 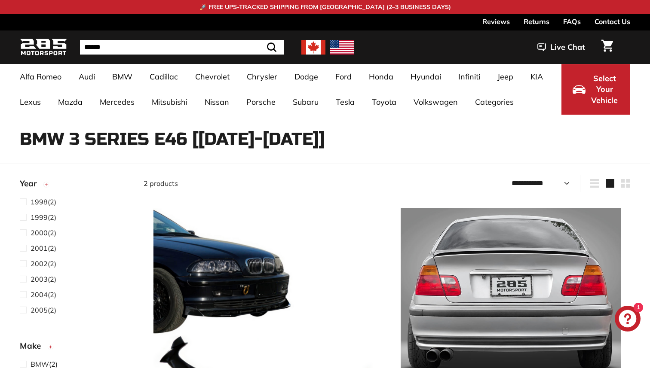 I want to click on a: Porsche, so click(x=261, y=102).